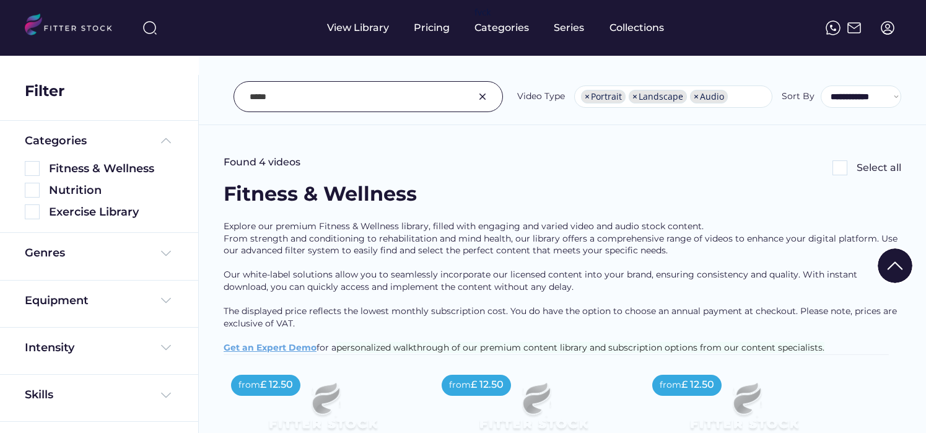  Describe the element at coordinates (580, 348) in the screenshot. I see `span: personalized walkthrough of our premium content library and subscription options from our content...` at that location.